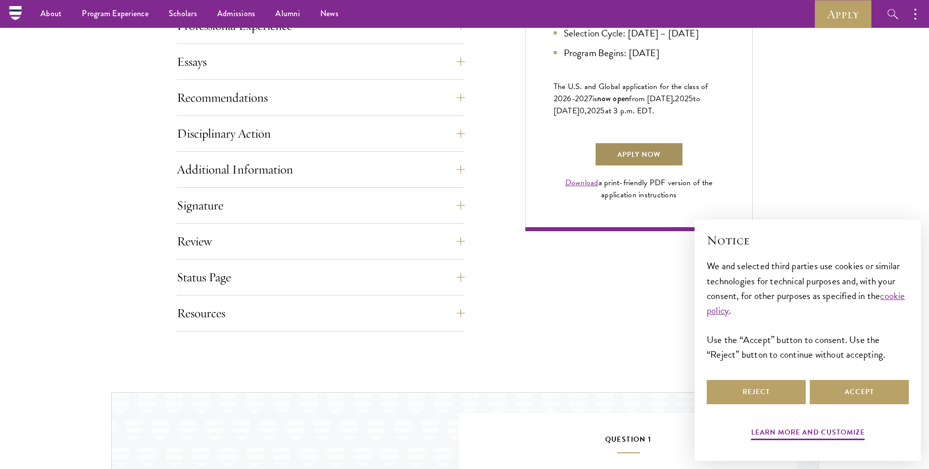 Image resolution: width=929 pixels, height=469 pixels. Describe the element at coordinates (639, 154) in the screenshot. I see `a: Apply Now` at that location.